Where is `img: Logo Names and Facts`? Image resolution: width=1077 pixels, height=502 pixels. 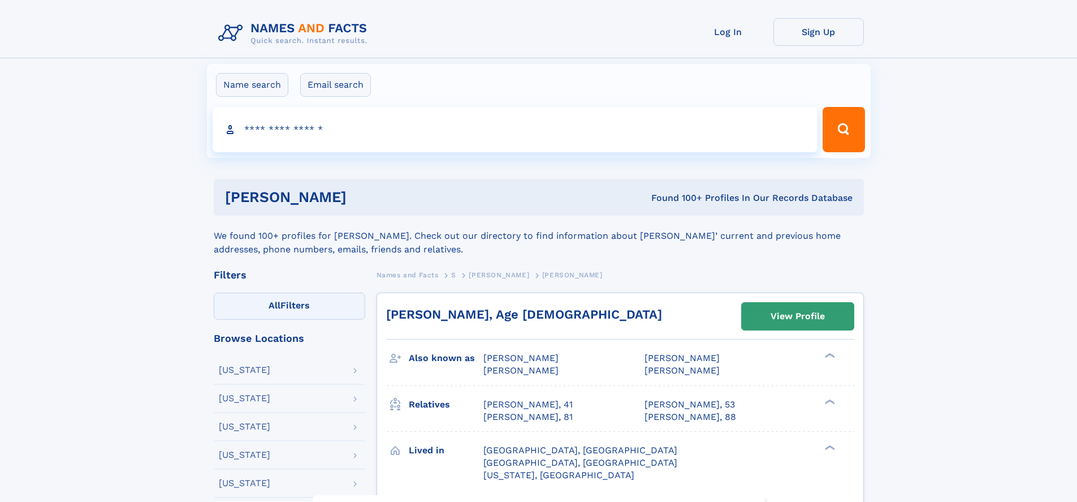
img: Logo Names and Facts is located at coordinates (295, 33).